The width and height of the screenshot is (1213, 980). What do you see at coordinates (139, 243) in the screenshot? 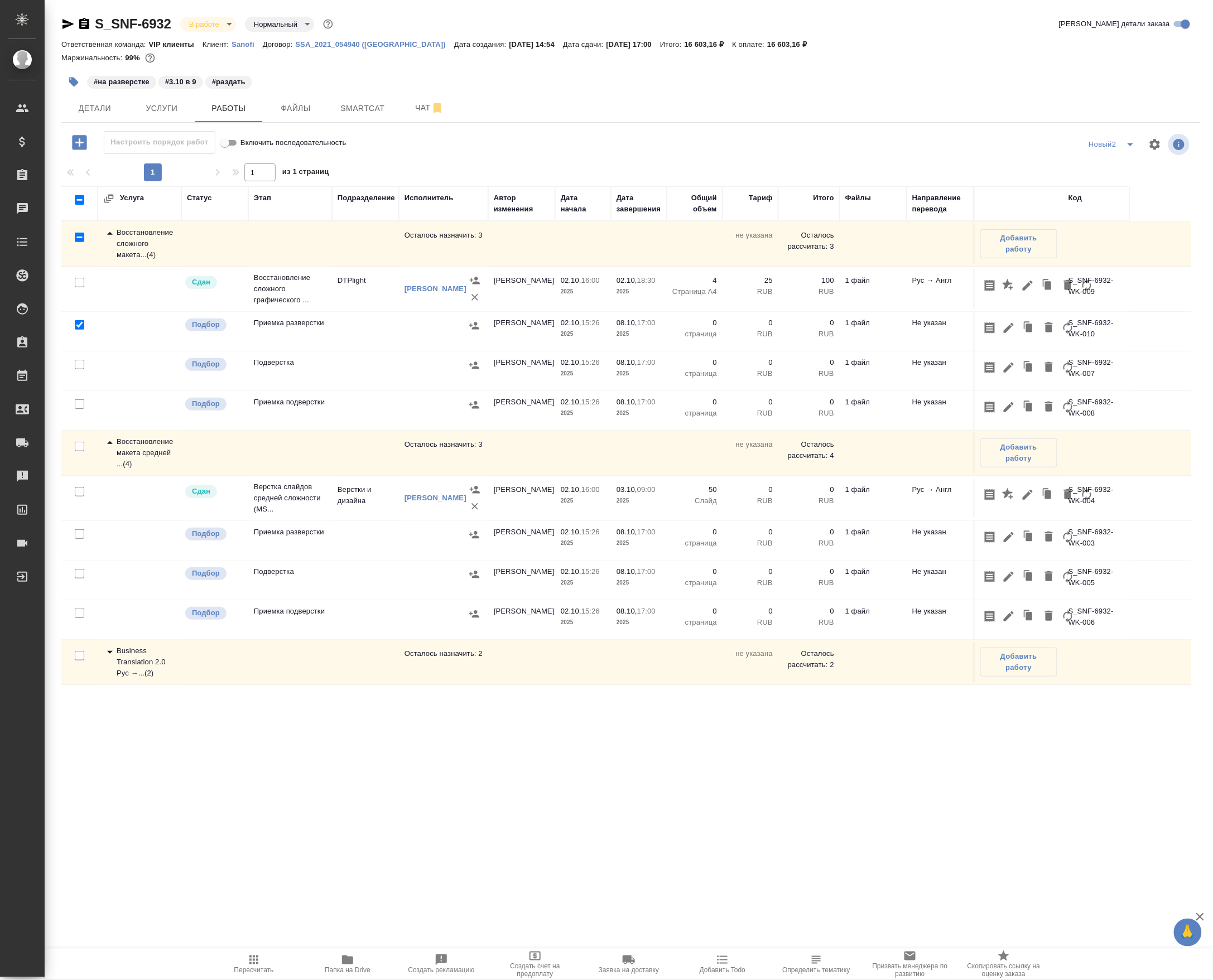
I see `div: Восстановление сложного макета с частичным соответствием оформлению оригинала Рус → Англ` at bounding box center [139, 243].